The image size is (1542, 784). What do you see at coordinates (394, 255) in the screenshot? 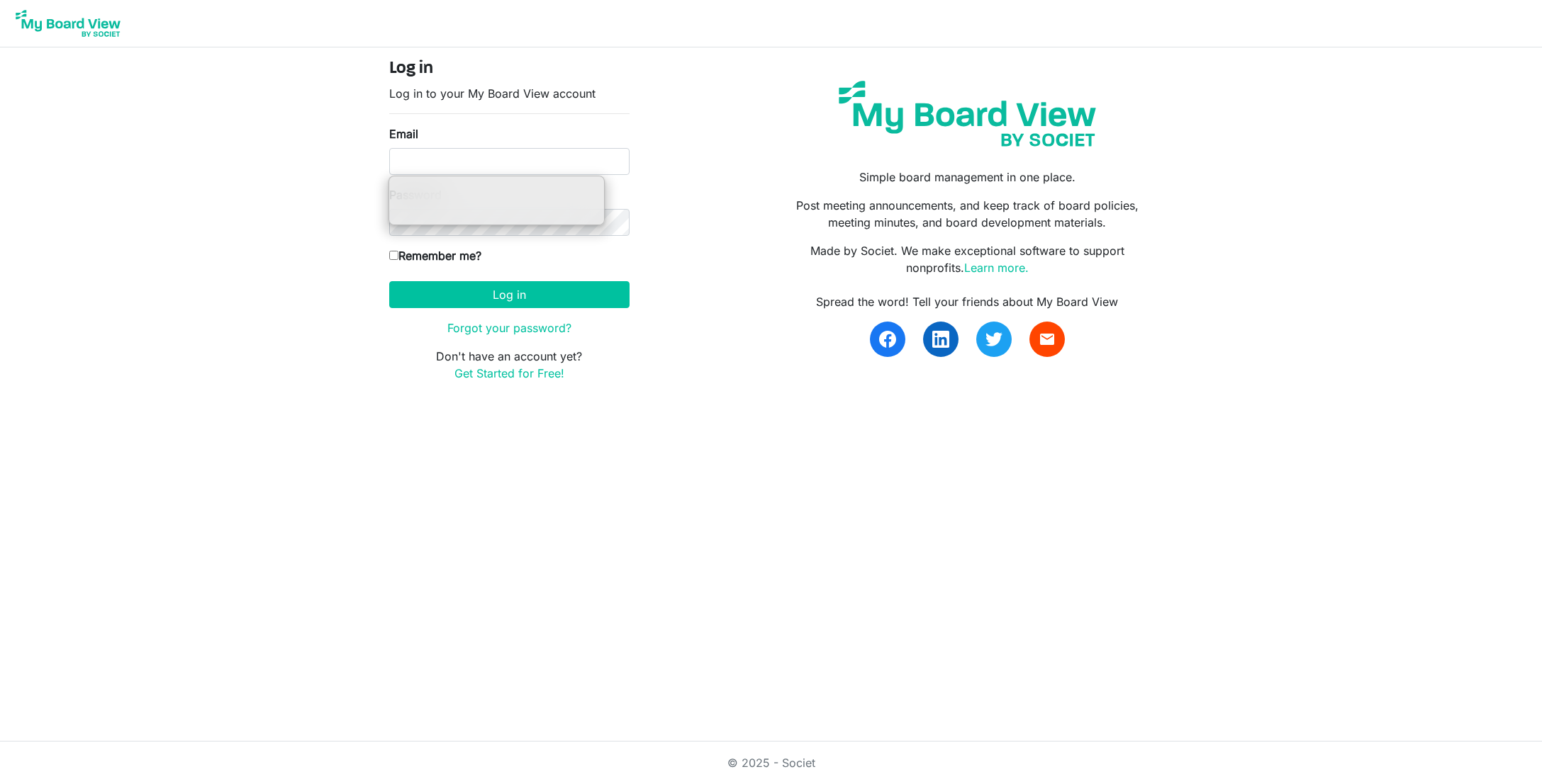
I see `input: Remember me?` at bounding box center [394, 255].